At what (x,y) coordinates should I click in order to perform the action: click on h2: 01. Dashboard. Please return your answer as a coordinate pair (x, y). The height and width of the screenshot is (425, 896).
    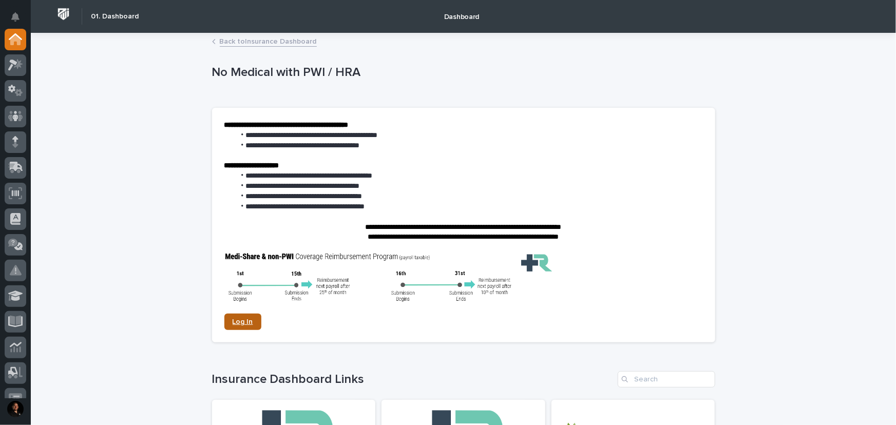
    Looking at the image, I should click on (115, 16).